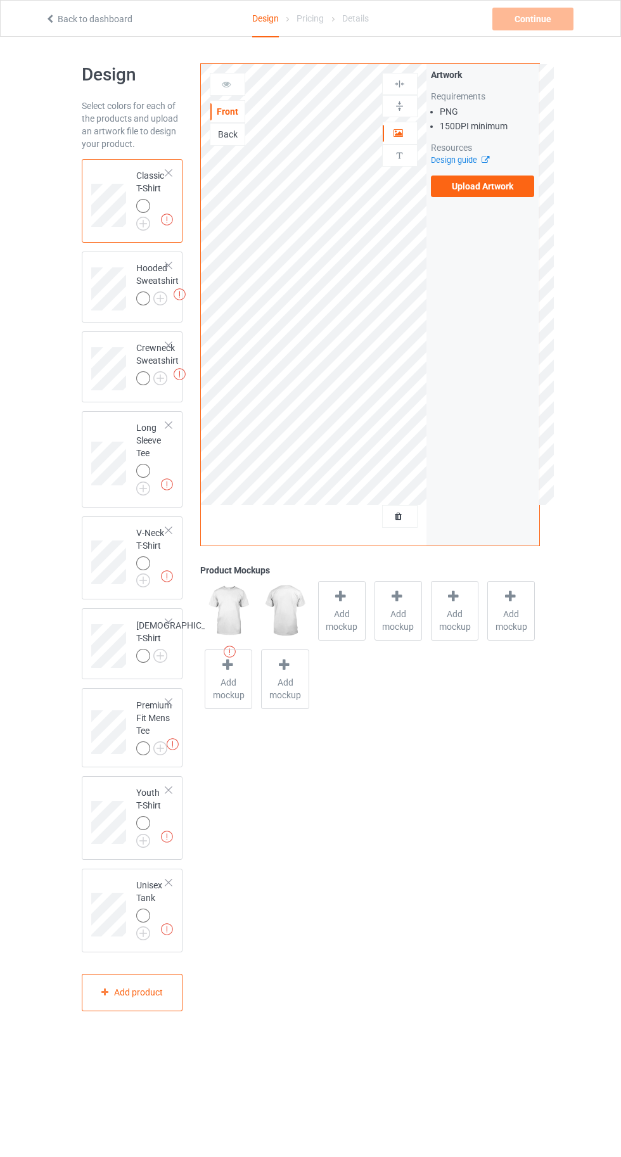 This screenshot has width=621, height=1157. I want to click on a: Design guide, so click(459, 160).